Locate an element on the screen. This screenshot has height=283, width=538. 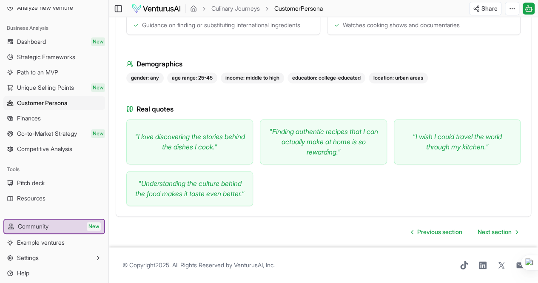
nav: pagination is located at coordinates (464, 232).